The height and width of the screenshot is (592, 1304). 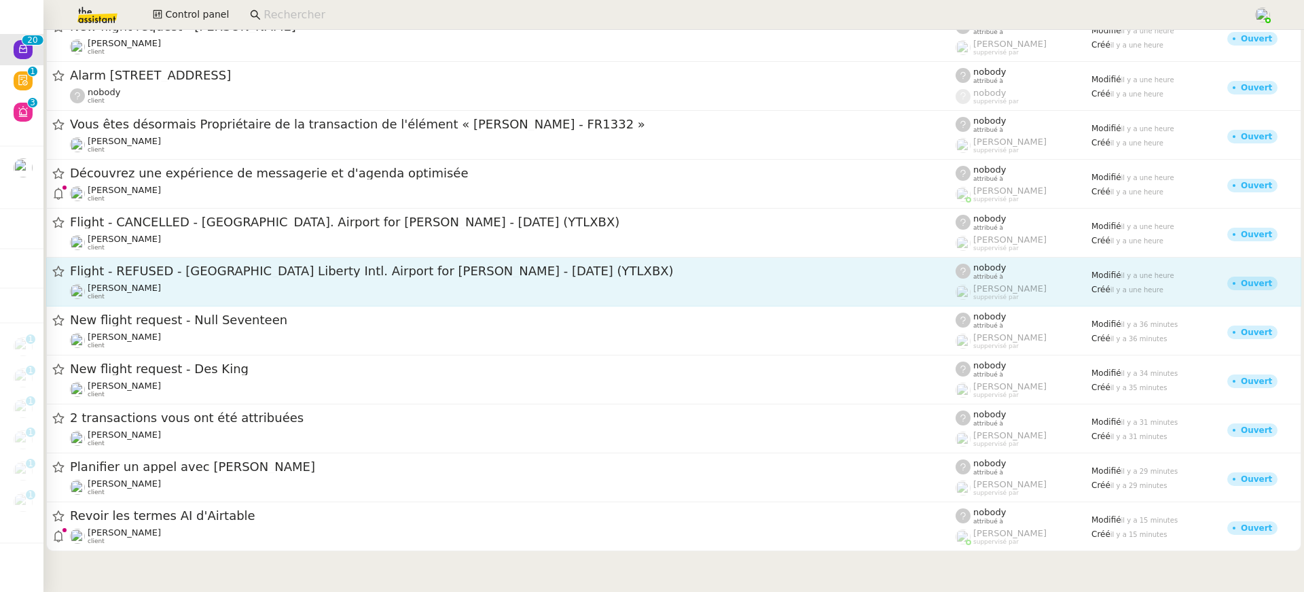 I want to click on p: 2, so click(x=30, y=41).